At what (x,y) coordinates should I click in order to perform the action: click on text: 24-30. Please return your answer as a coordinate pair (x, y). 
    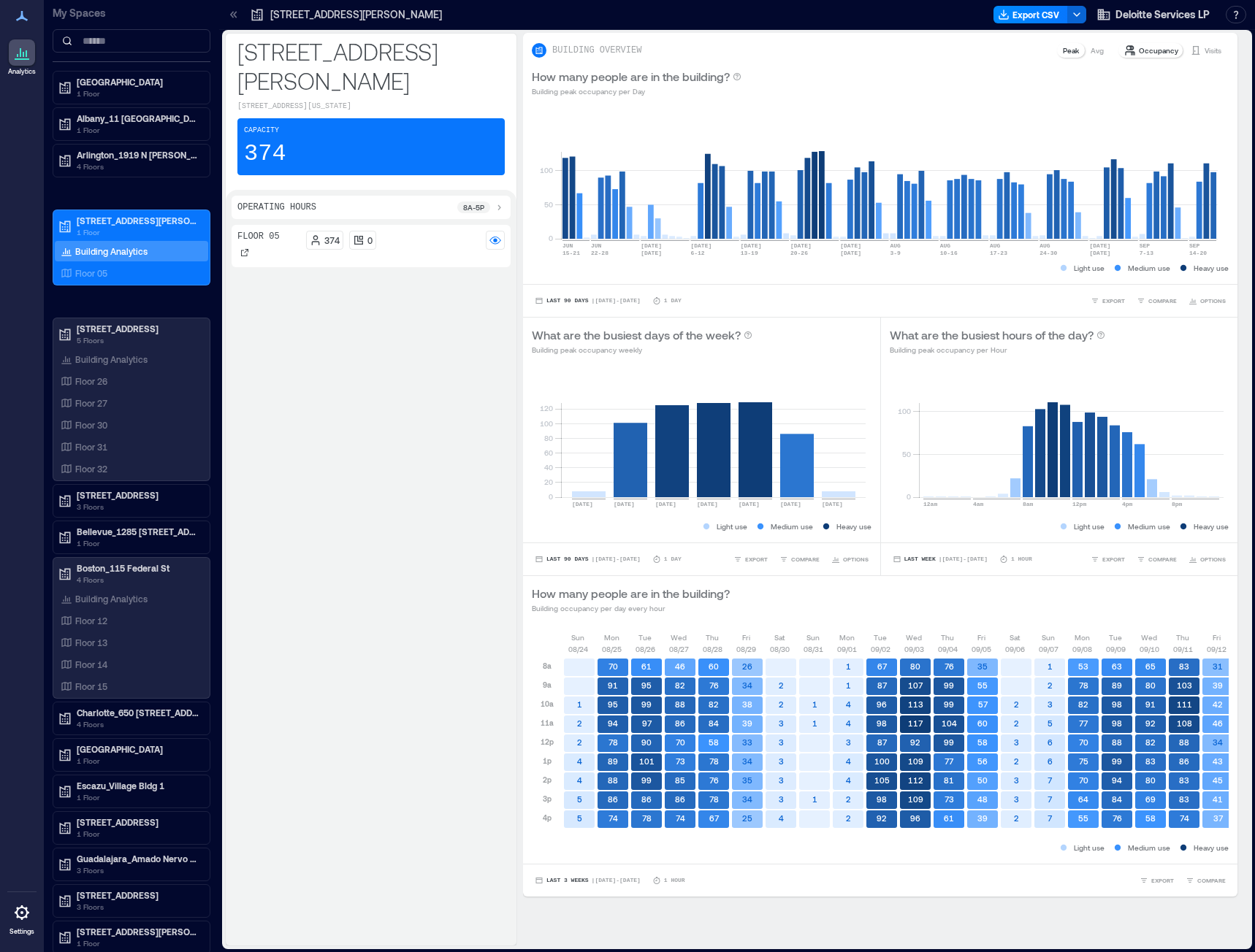
    Looking at the image, I should click on (1048, 252).